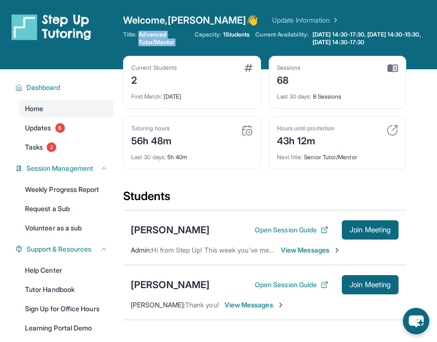  What do you see at coordinates (66, 128) in the screenshot?
I see `a: Updates6` at bounding box center [66, 128].